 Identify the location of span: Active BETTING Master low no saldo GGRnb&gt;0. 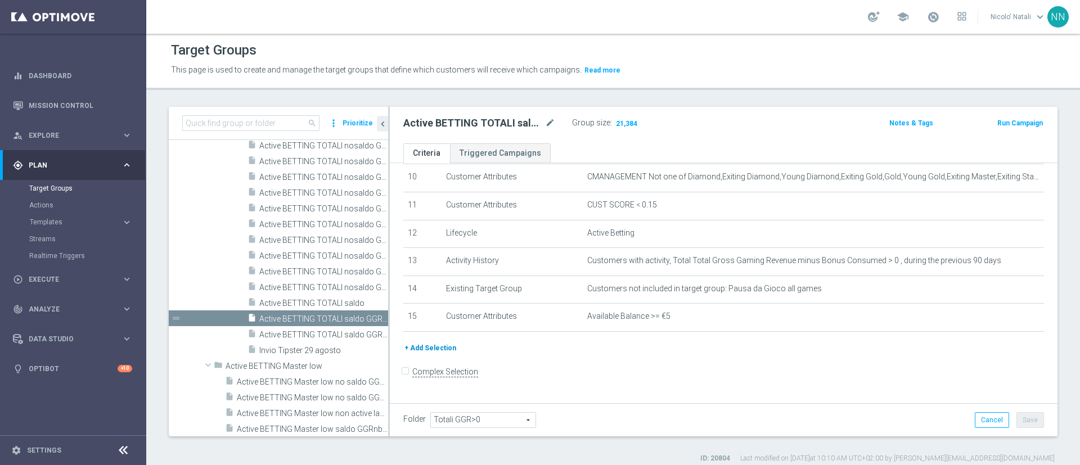
(312, 382).